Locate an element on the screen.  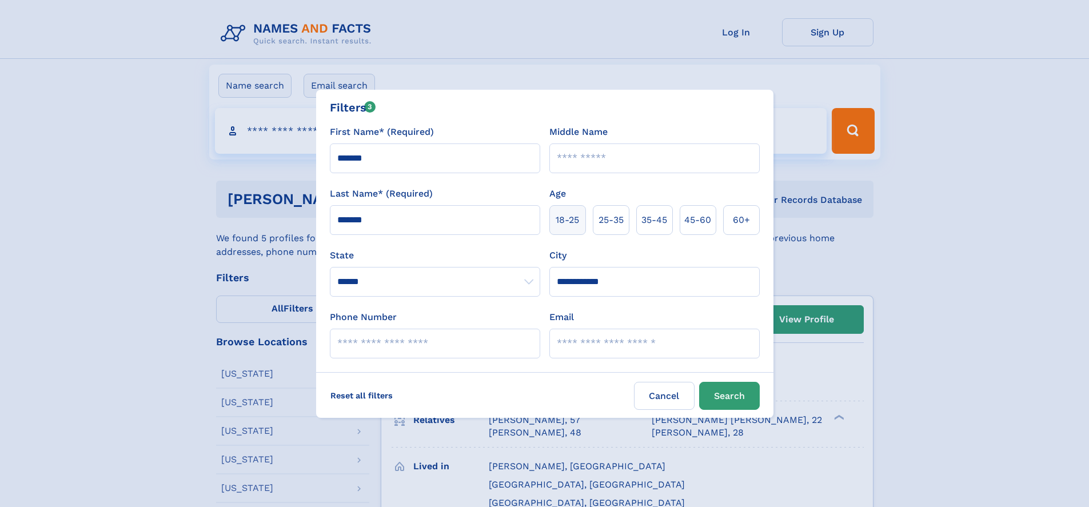
label: Email is located at coordinates (562, 317).